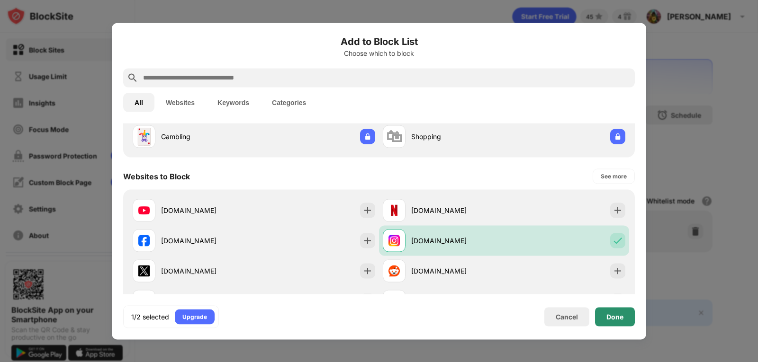 This screenshot has width=758, height=362. I want to click on button: All, so click(139, 102).